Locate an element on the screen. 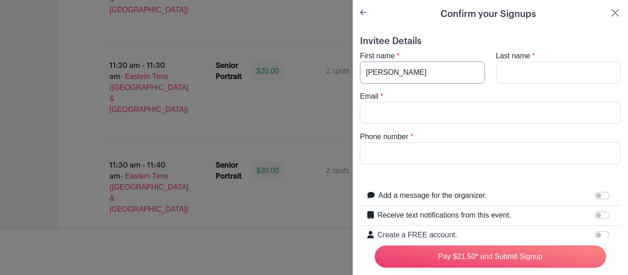  label: Phone number is located at coordinates (384, 137).